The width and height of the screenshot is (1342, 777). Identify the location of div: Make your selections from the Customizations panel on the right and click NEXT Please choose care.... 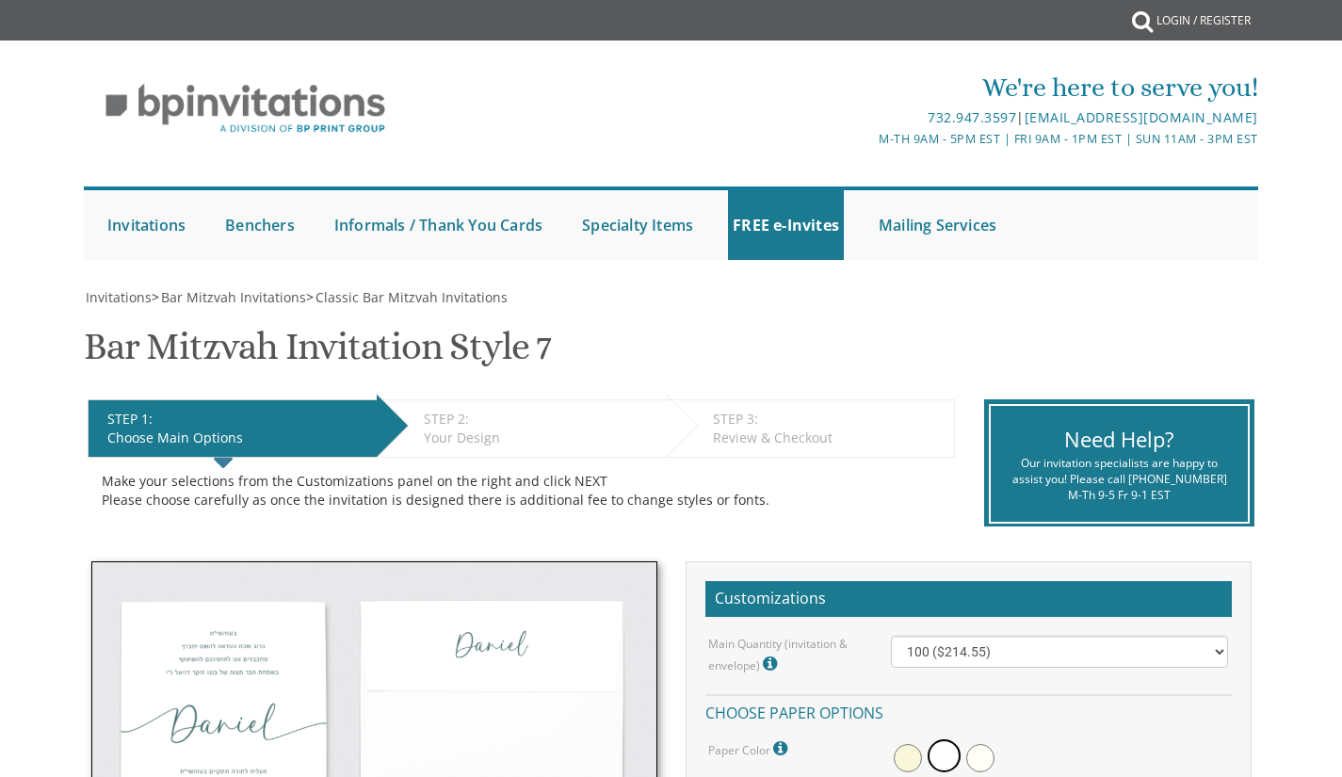
(521, 491).